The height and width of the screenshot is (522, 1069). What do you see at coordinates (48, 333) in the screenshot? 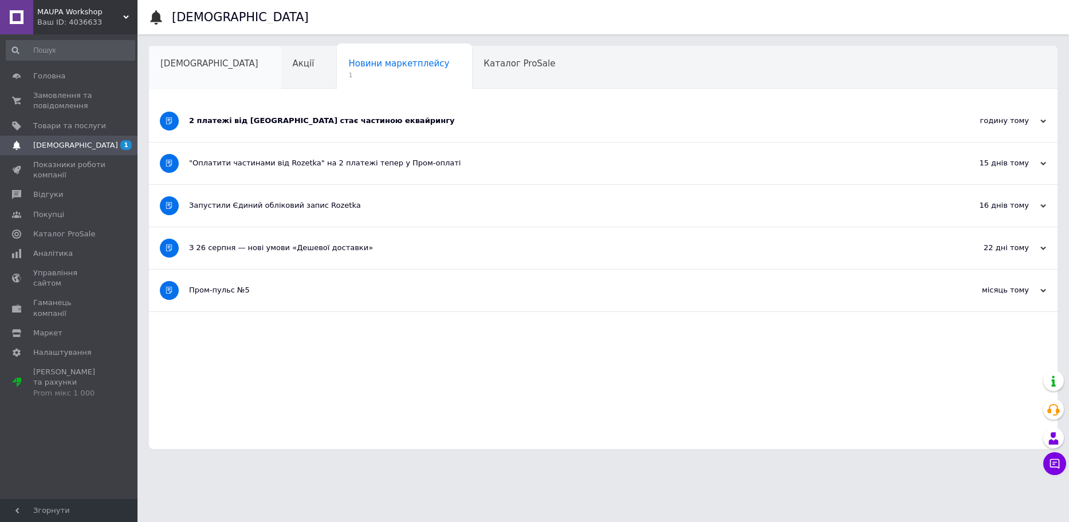
I see `span: Маркет` at bounding box center [48, 333].